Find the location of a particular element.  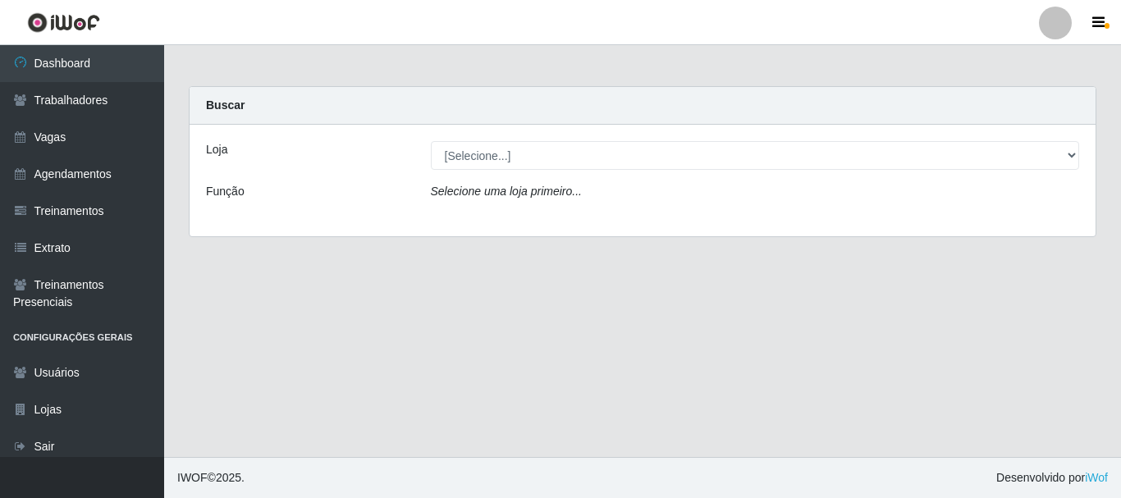

label: Função is located at coordinates (225, 191).